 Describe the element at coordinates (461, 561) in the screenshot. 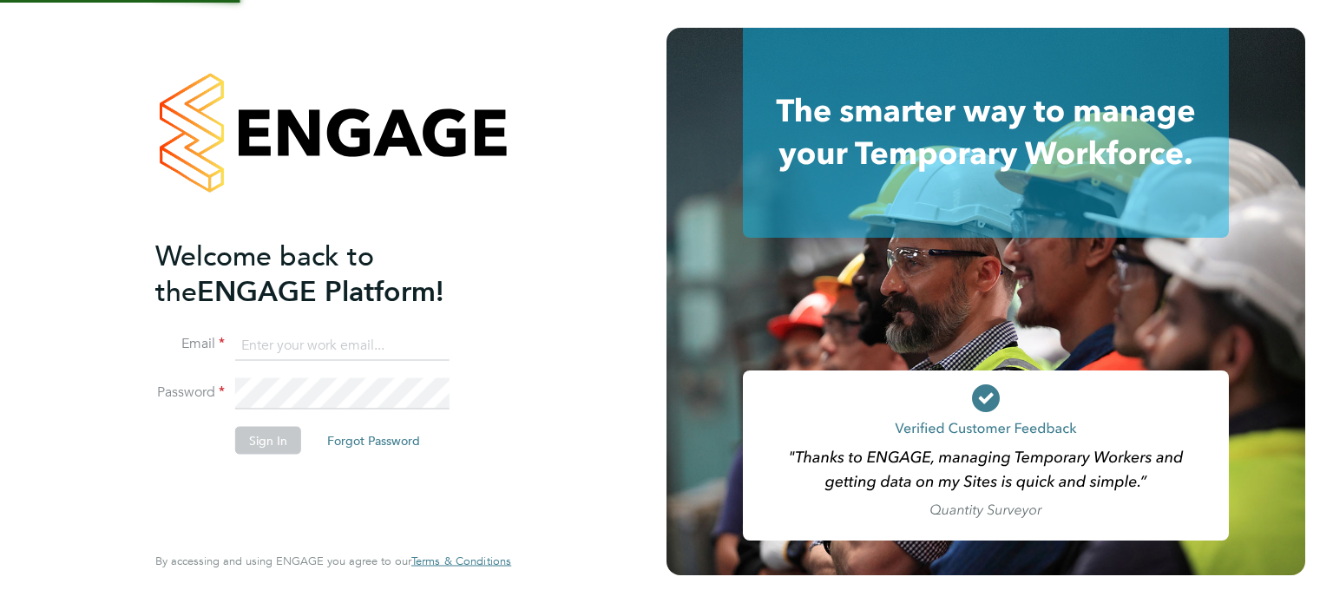

I see `a: Terms & Conditions` at that location.